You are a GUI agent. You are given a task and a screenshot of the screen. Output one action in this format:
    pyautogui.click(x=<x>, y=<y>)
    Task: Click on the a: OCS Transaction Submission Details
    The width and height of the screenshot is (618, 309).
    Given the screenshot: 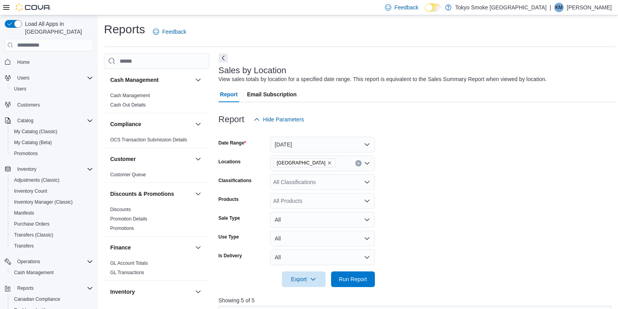 What is the action you would take?
    pyautogui.click(x=149, y=140)
    